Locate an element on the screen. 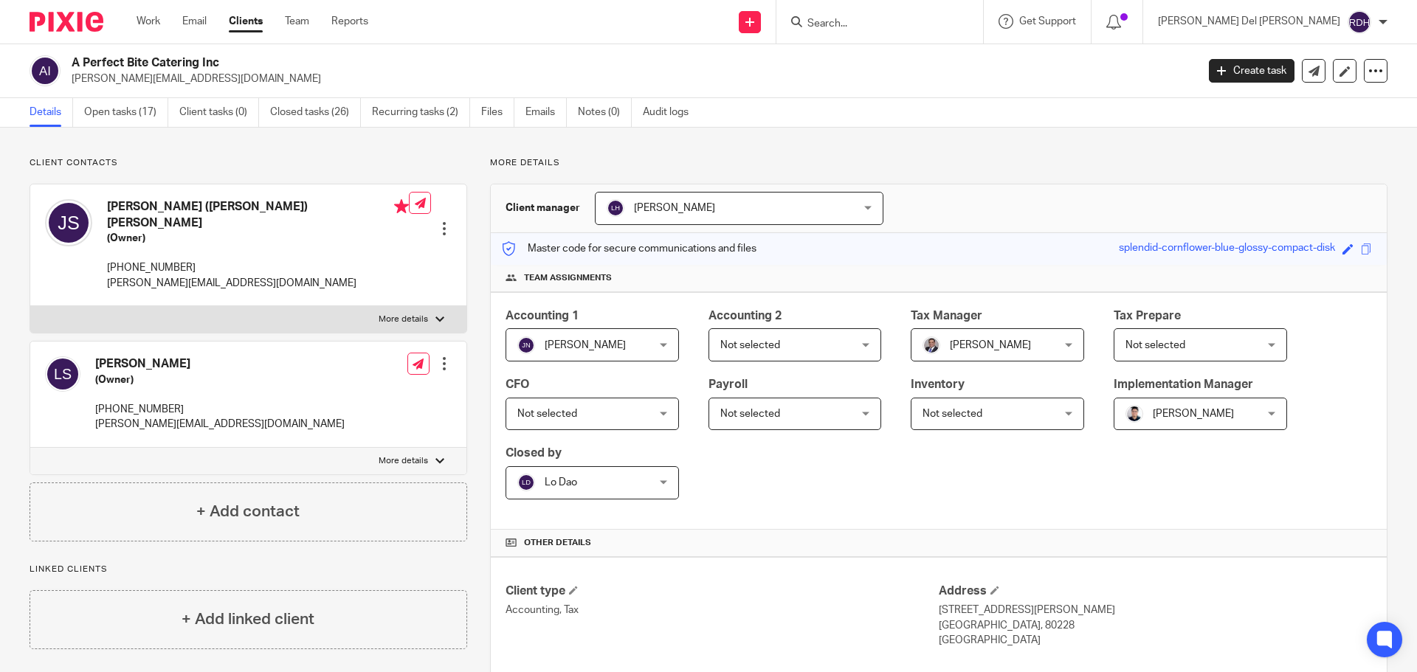  span: Other details is located at coordinates (557, 543).